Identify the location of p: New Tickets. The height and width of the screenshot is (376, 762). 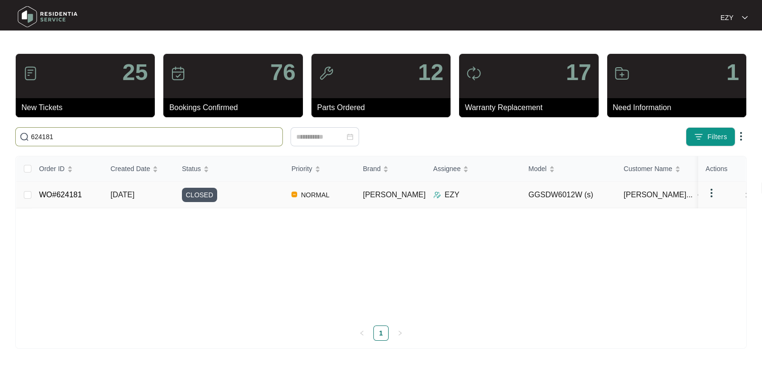
(88, 108).